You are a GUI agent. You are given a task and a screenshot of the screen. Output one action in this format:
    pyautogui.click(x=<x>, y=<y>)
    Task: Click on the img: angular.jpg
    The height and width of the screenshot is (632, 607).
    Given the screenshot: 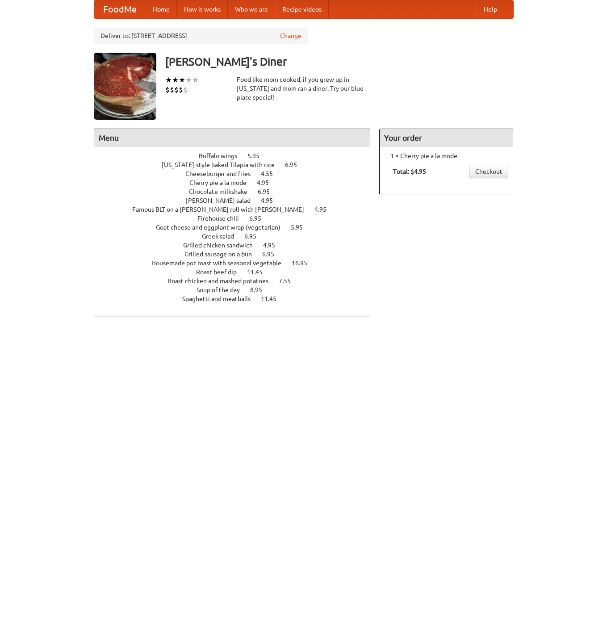 What is the action you would take?
    pyautogui.click(x=125, y=86)
    